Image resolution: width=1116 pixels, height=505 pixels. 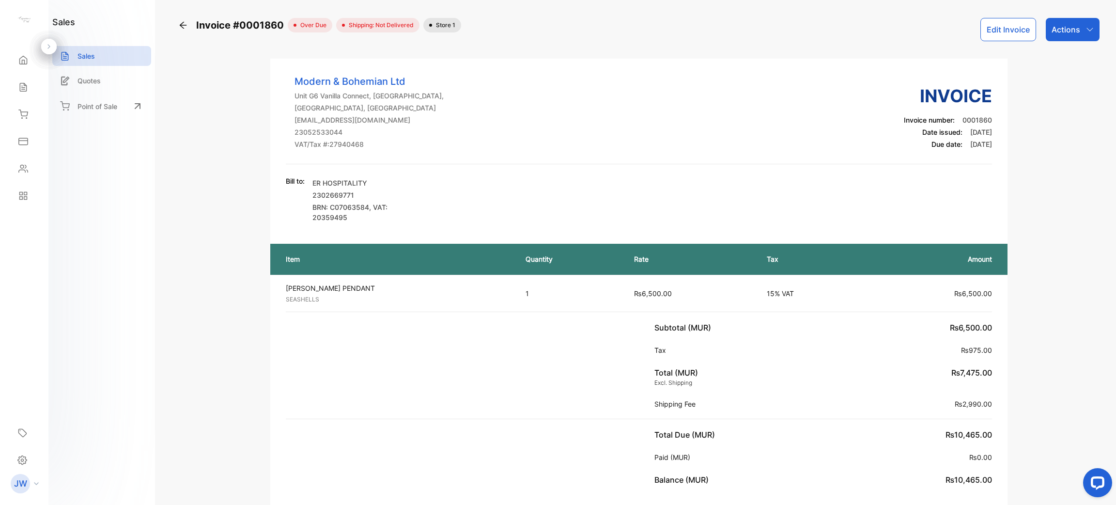 I want to click on span: Shipping: Not Delivered, so click(x=379, y=25).